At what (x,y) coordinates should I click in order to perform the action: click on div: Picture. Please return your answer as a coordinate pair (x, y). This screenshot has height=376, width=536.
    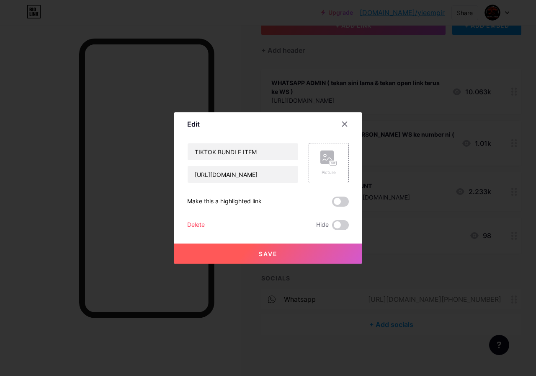
    Looking at the image, I should click on (329, 172).